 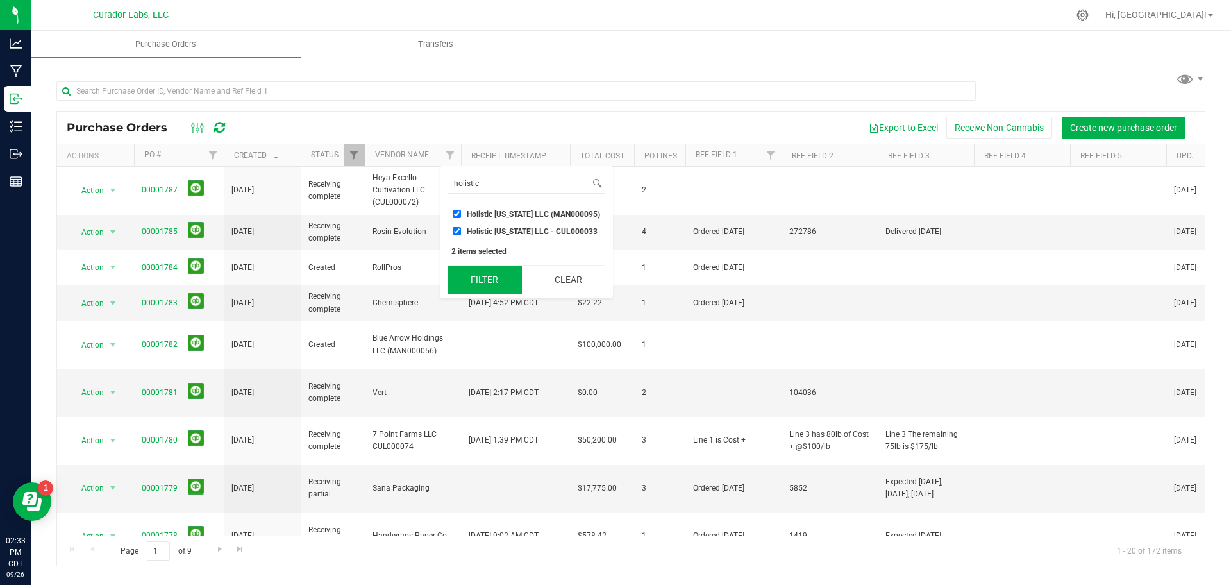 I want to click on p: 02:33 PM CDT, so click(x=15, y=552).